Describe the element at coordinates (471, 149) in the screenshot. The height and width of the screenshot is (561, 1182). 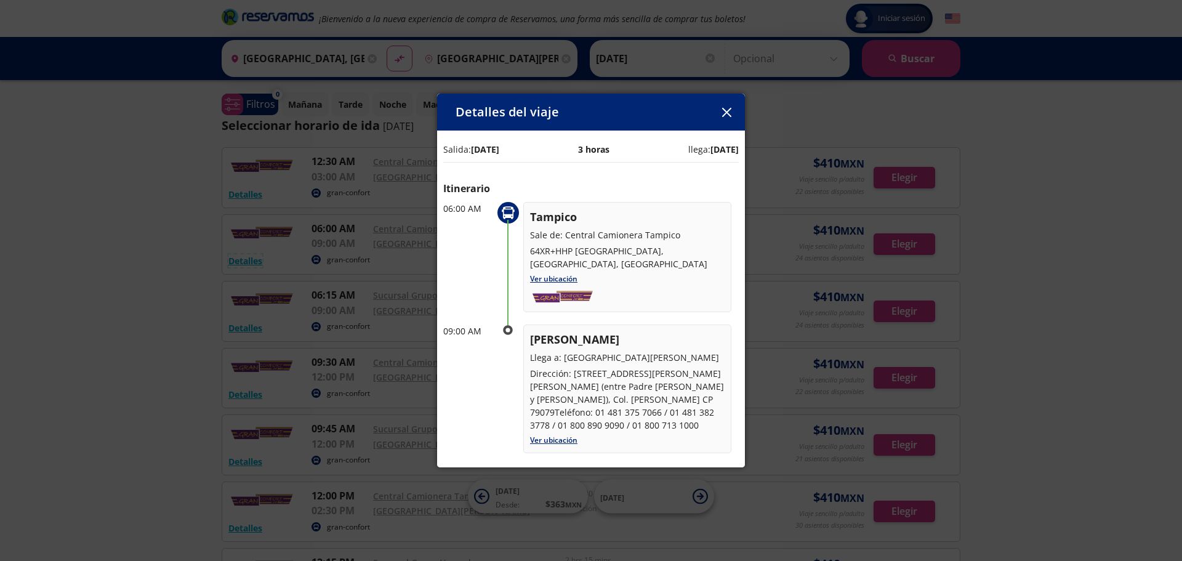
I see `p: Salida:` at that location.